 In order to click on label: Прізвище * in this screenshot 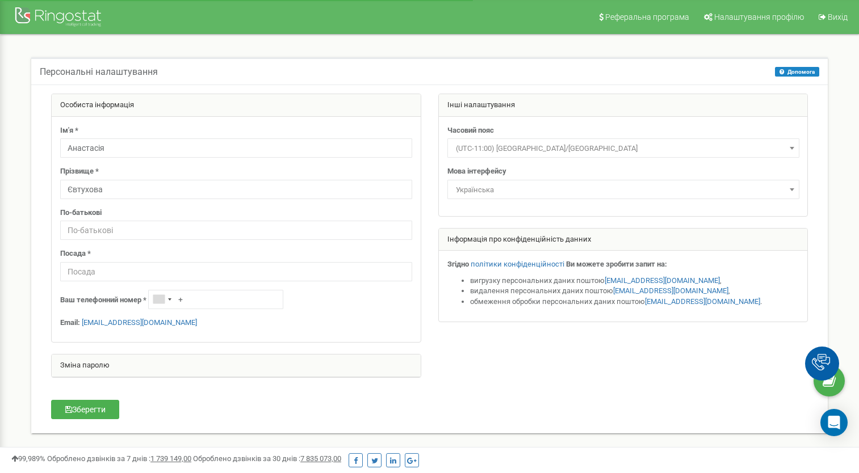, I will do `click(79, 171)`.